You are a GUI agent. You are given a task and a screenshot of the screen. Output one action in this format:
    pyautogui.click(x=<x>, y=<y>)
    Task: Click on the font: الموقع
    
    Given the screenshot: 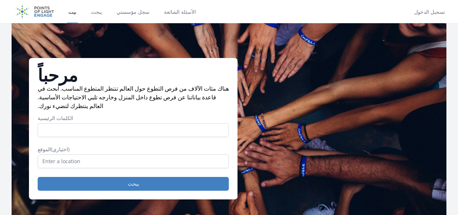 What is the action you would take?
    pyautogui.click(x=44, y=149)
    